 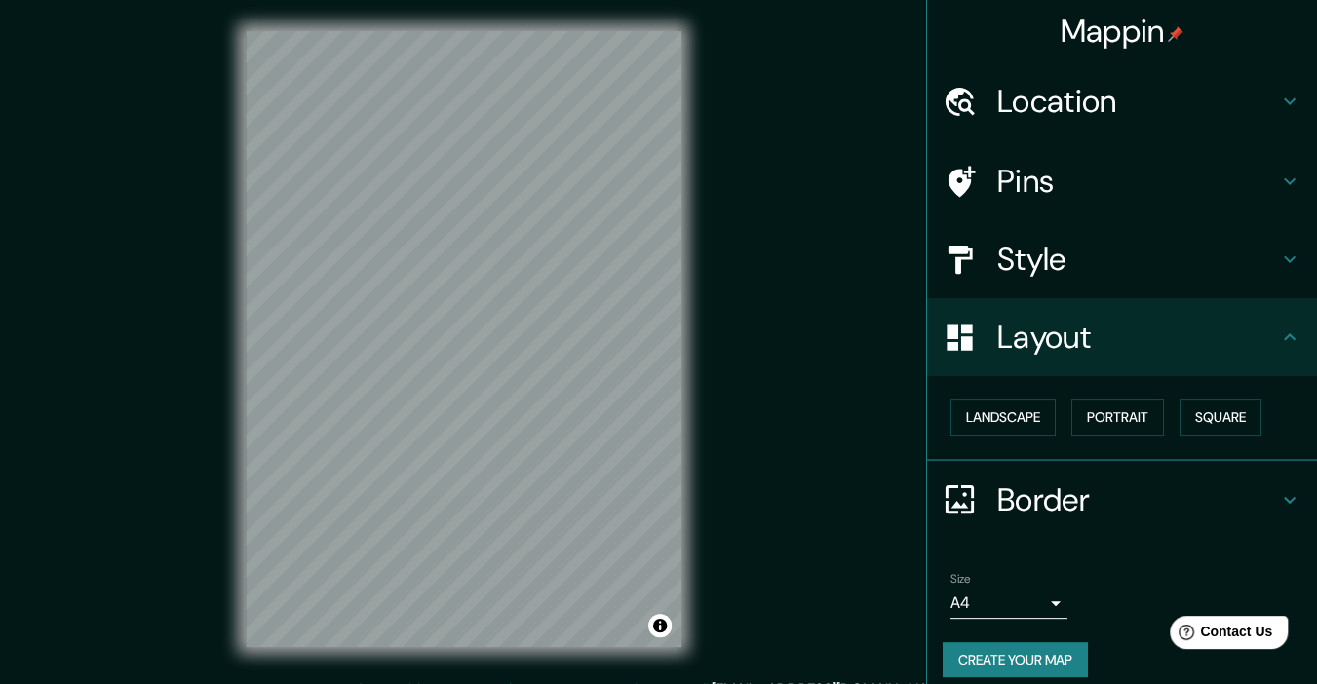 I want to click on div: Style, so click(x=1122, y=259).